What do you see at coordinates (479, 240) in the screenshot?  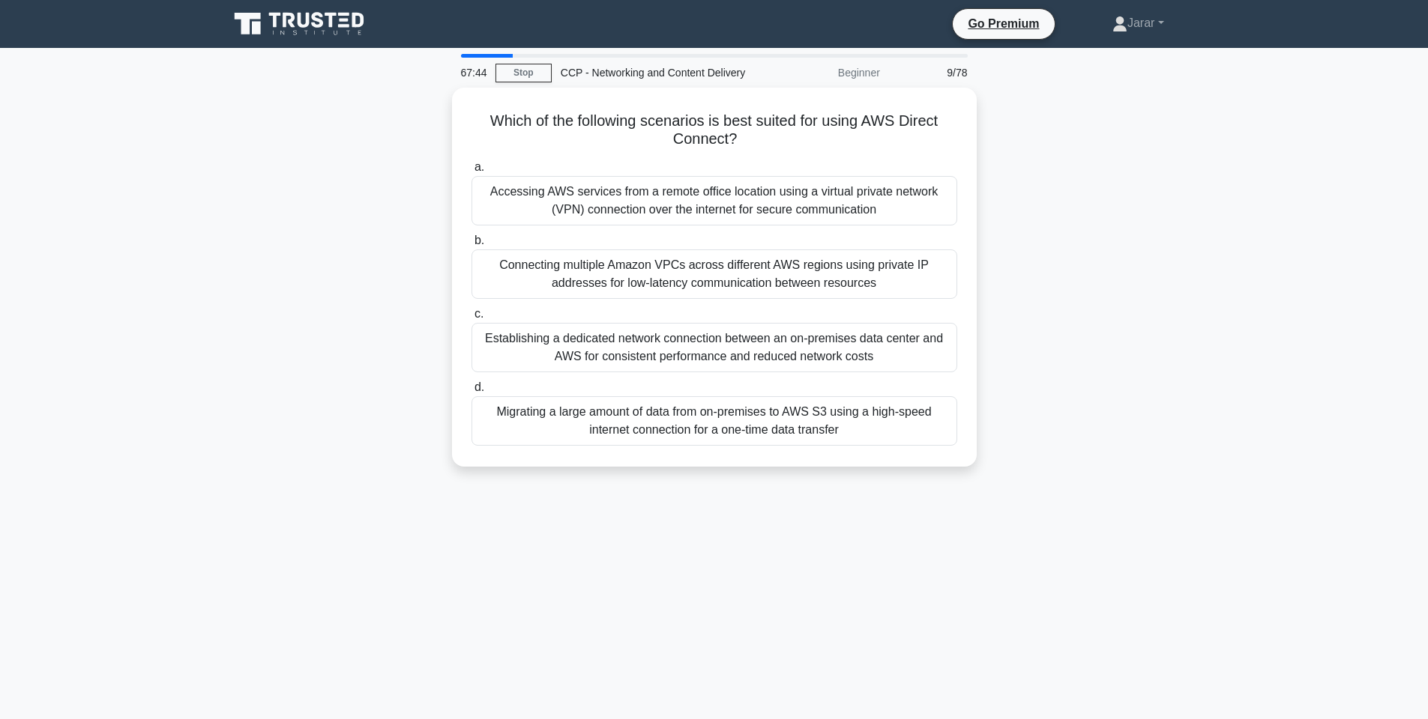 I see `span: b.` at bounding box center [479, 240].